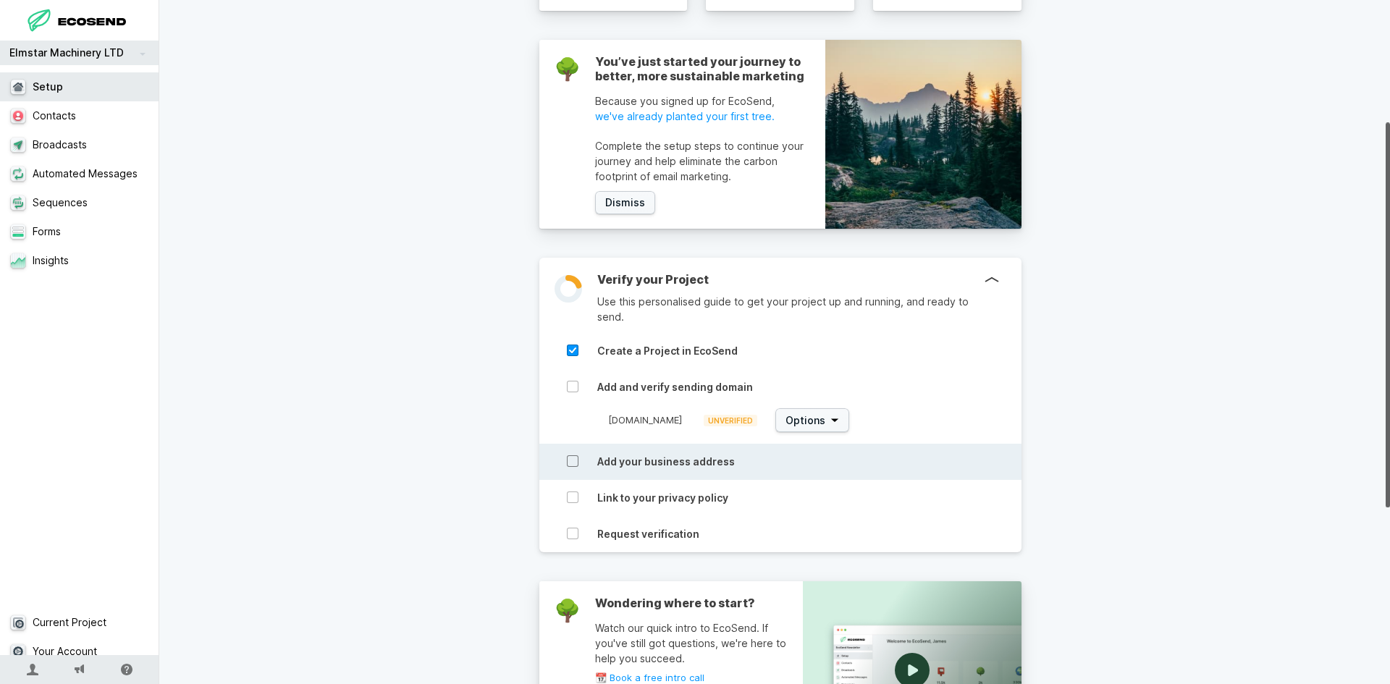 The image size is (1390, 684). Describe the element at coordinates (703, 109) in the screenshot. I see `p: Because you signed up for EcoSend,` at that location.